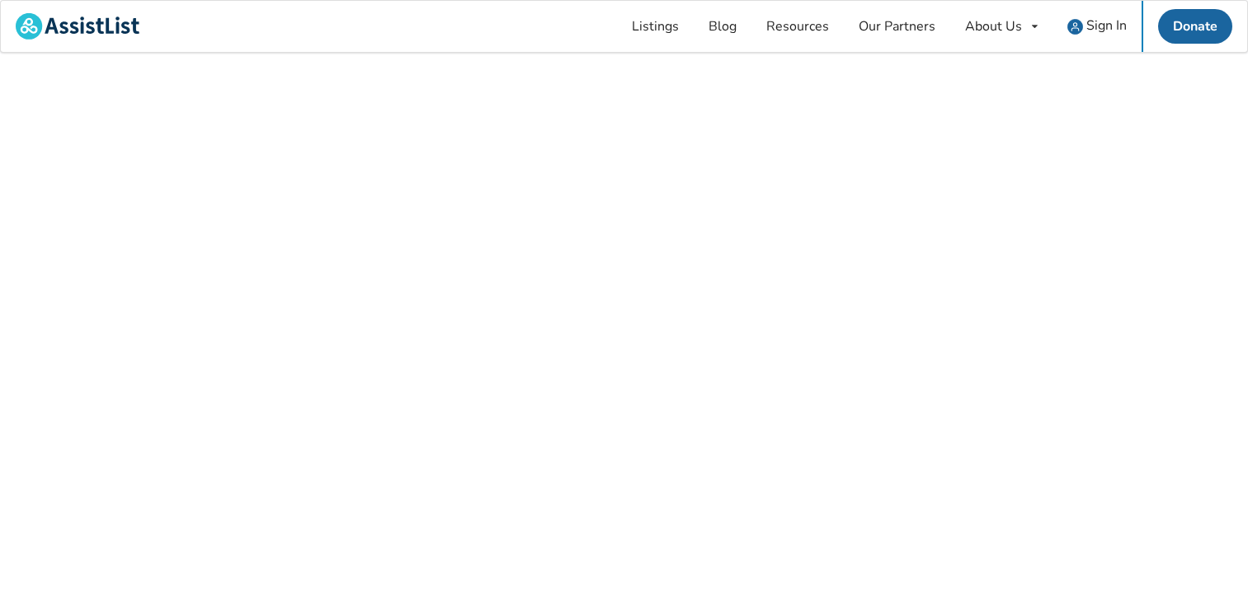  I want to click on a: Donate, so click(1195, 26).